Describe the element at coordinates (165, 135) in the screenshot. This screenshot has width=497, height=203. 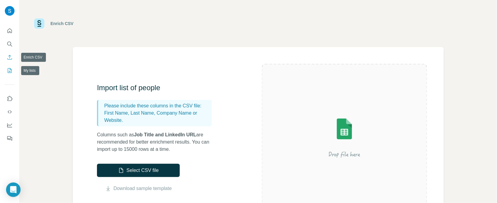
I see `span: Job Title and LinkedIn URL` at that location.